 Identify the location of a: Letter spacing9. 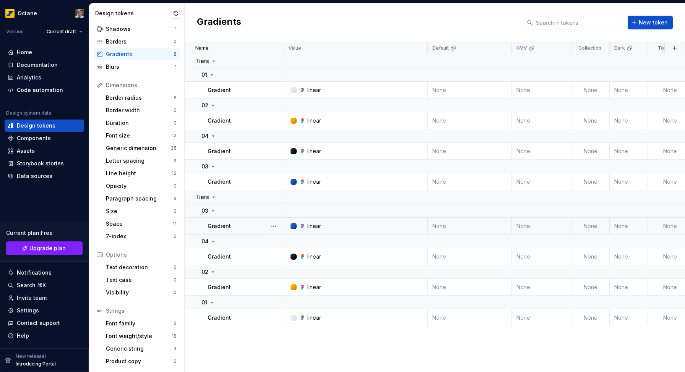
(141, 161).